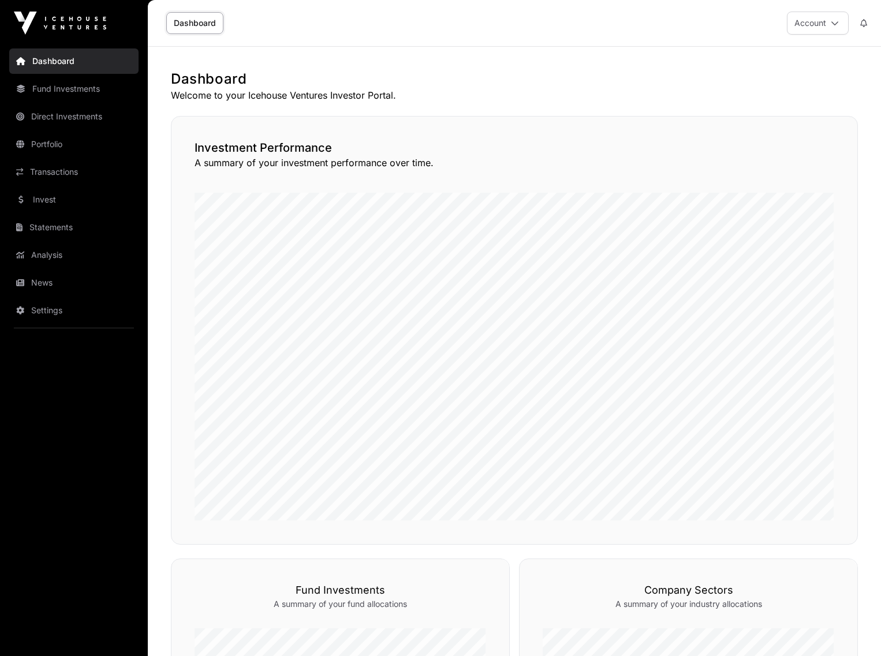 The width and height of the screenshot is (881, 656). What do you see at coordinates (688, 604) in the screenshot?
I see `p: A summary of your industry allocations` at bounding box center [688, 604].